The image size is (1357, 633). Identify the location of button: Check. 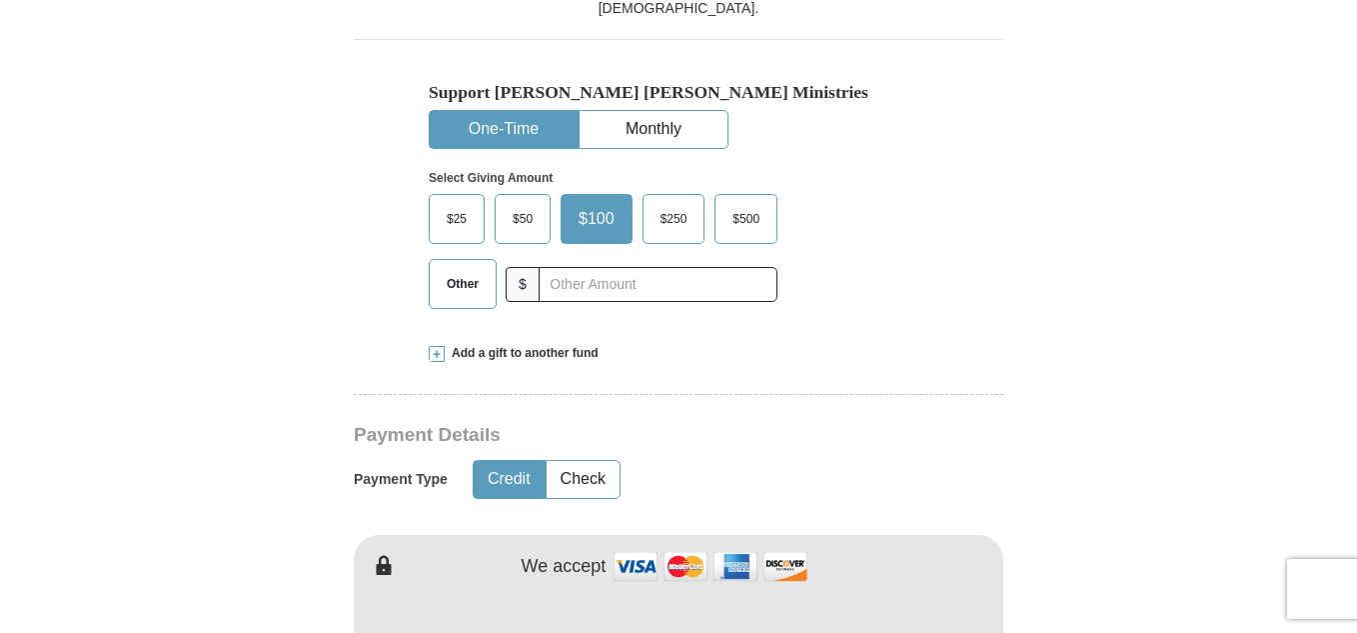
(583, 479).